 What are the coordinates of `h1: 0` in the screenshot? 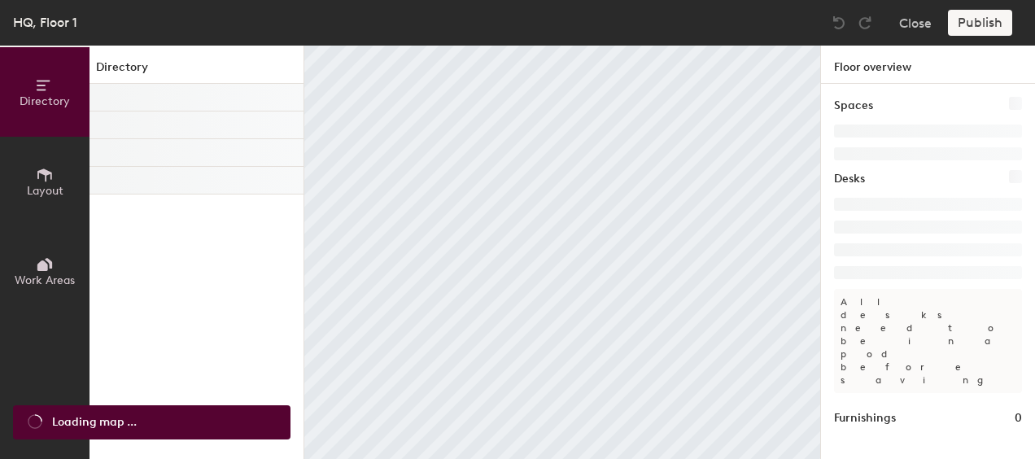 It's located at (1018, 418).